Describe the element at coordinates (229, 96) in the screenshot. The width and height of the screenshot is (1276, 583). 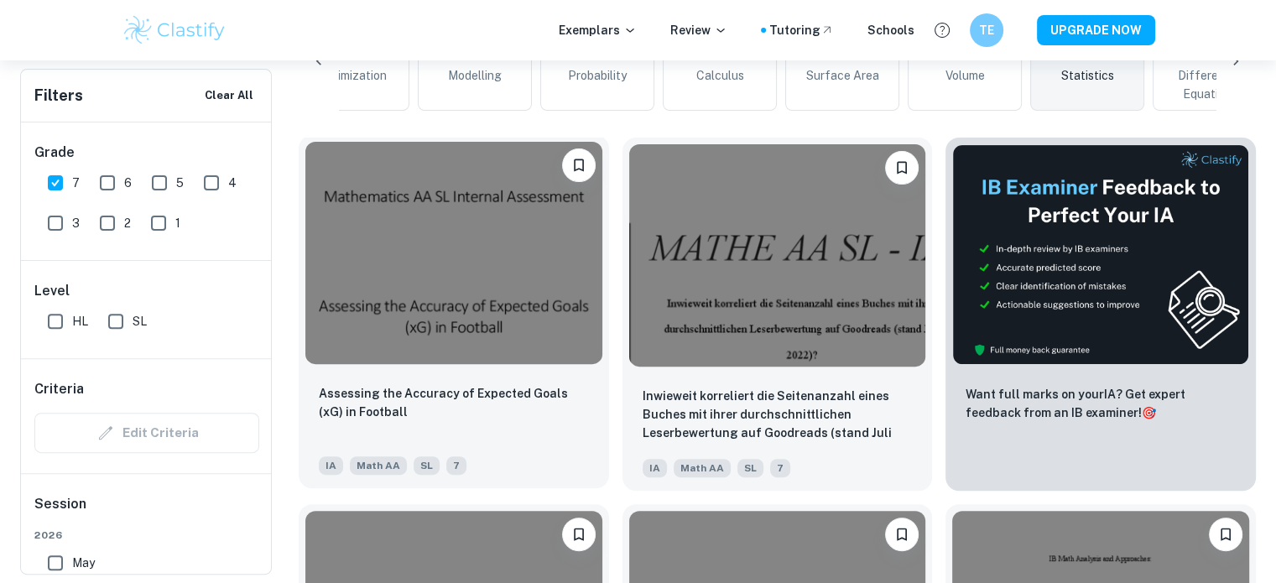
I see `button: Clear All` at that location.